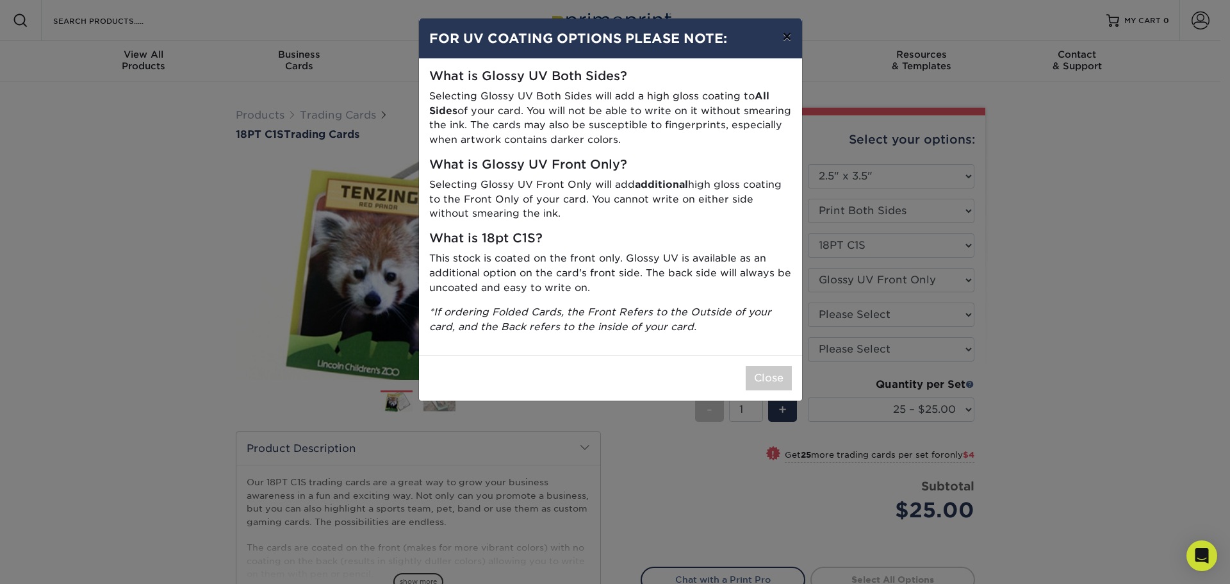  What do you see at coordinates (769, 378) in the screenshot?
I see `button: Close` at bounding box center [769, 378].